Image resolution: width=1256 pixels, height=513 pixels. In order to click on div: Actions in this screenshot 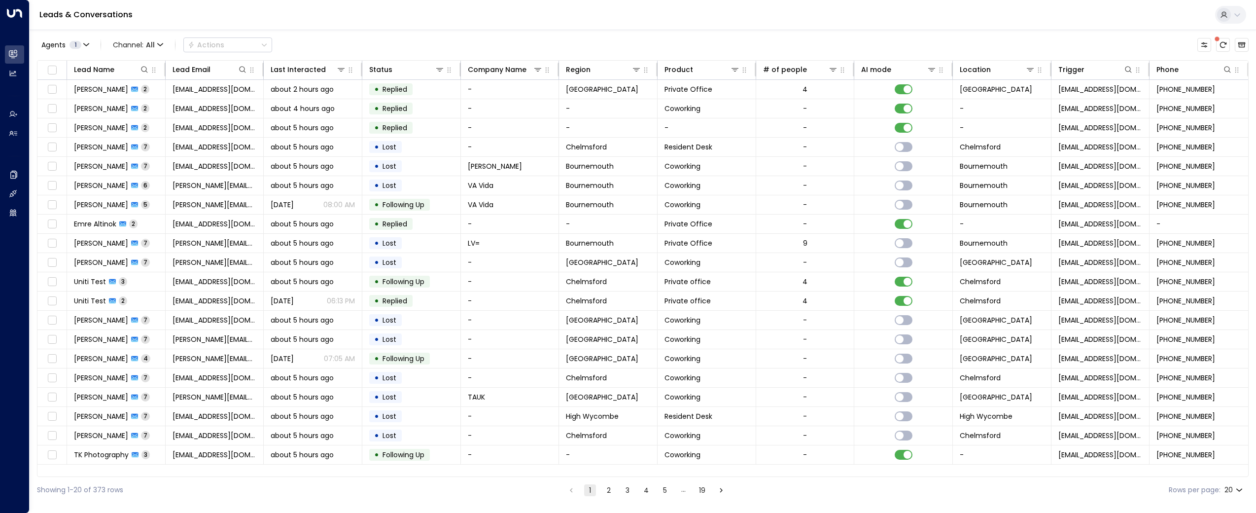, I will do `click(206, 45)`.